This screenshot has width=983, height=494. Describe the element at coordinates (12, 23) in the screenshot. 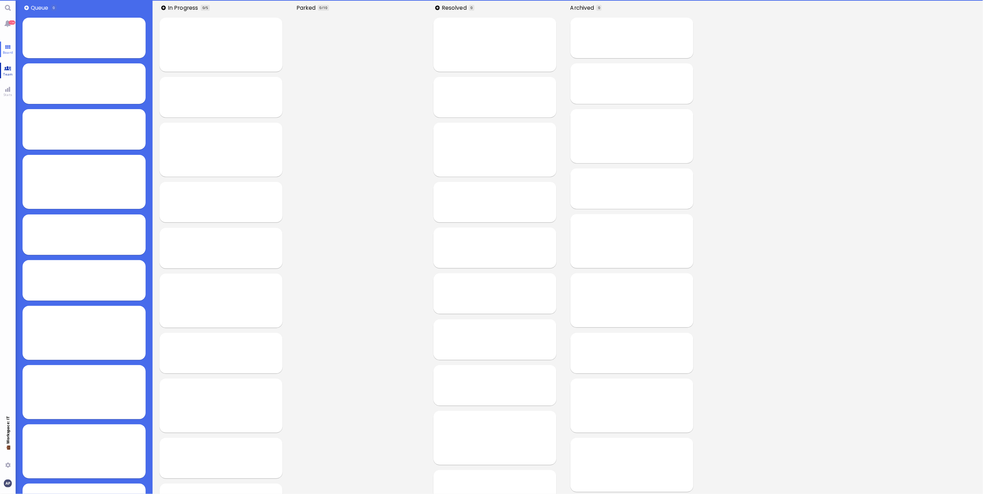

I see `span: 134` at that location.